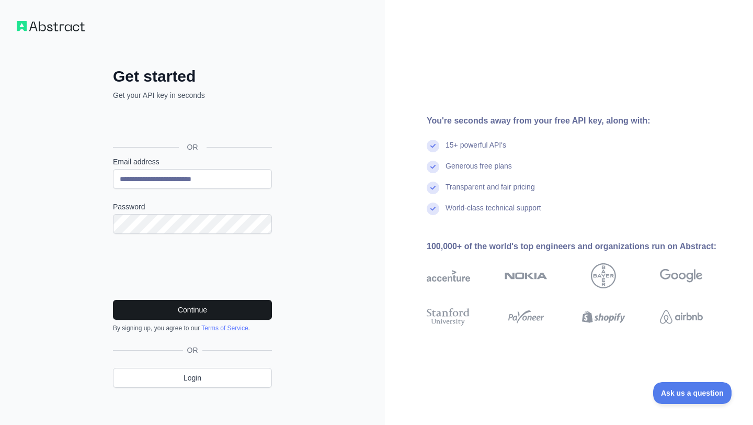 The width and height of the screenshot is (753, 425). What do you see at coordinates (582, 246) in the screenshot?
I see `div: 100,000+ of the world's top engineers and organizations run on Abstract:` at bounding box center [582, 246].